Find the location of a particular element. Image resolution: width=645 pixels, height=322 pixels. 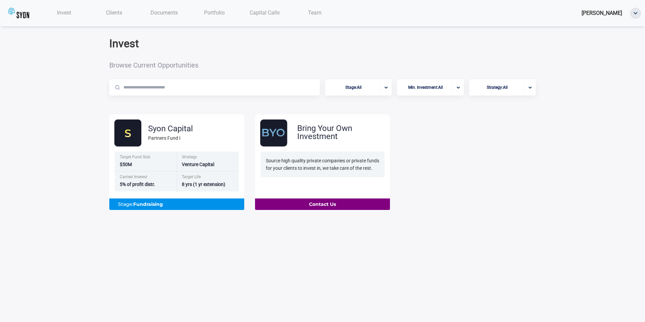

a: Clients is located at coordinates (114, 12).